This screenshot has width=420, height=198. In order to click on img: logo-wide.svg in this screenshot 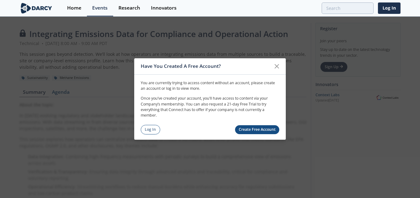, I will do `click(36, 8)`.